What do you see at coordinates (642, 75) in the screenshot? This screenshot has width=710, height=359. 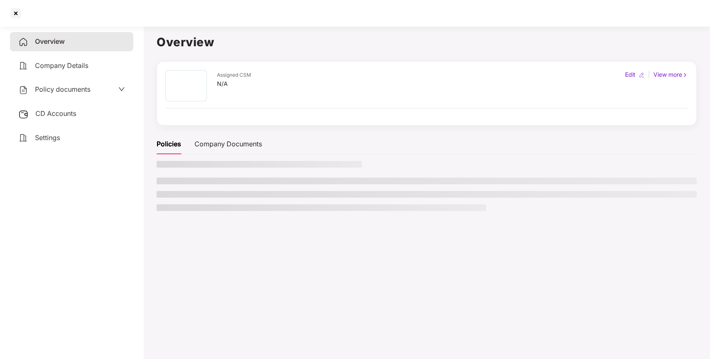 I see `img: editIcon` at bounding box center [642, 75].